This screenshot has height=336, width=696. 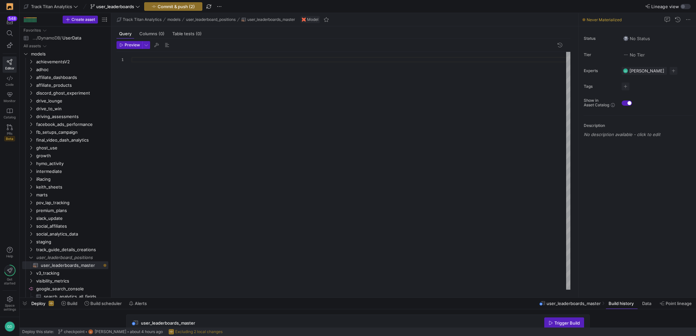 I want to click on span: Experts, so click(x=600, y=71).